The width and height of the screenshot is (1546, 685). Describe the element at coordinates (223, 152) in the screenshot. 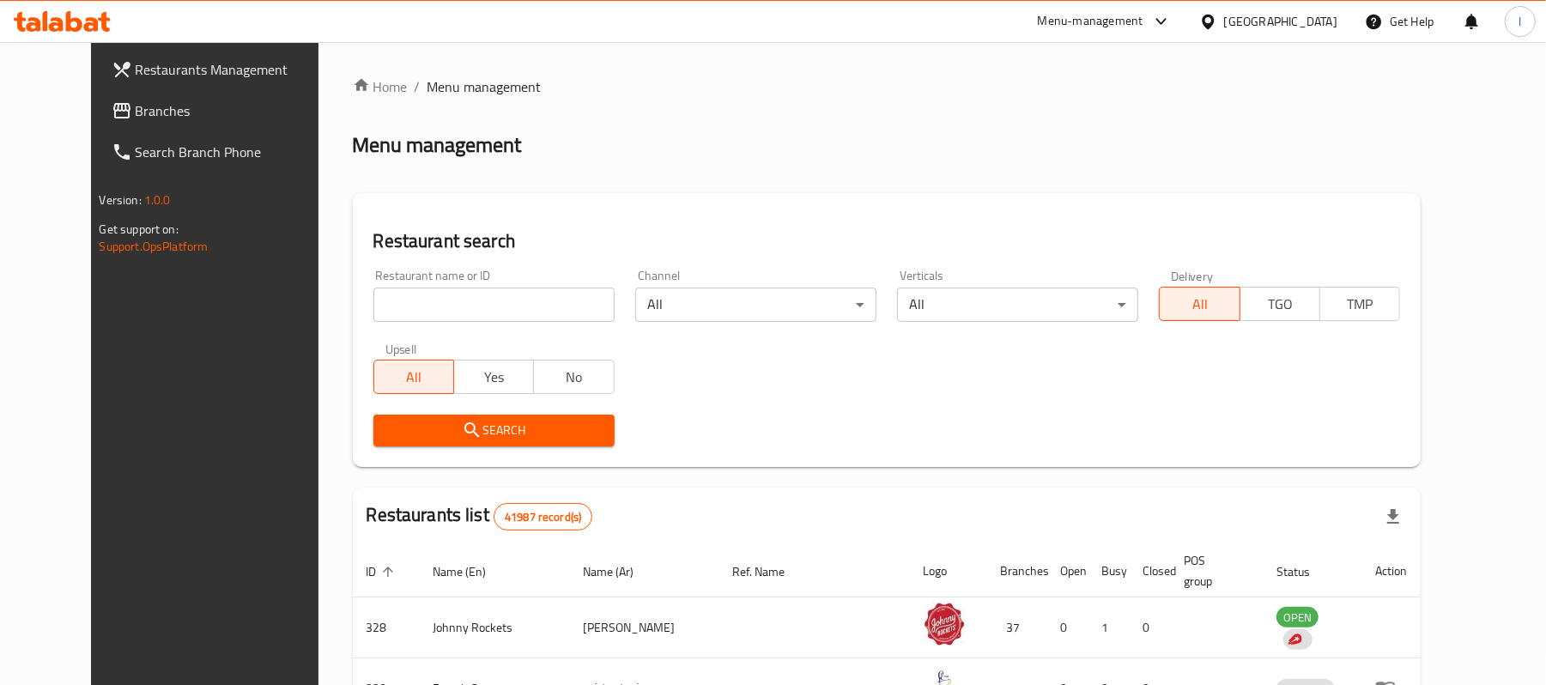

I see `a: Search Branch Phone` at that location.